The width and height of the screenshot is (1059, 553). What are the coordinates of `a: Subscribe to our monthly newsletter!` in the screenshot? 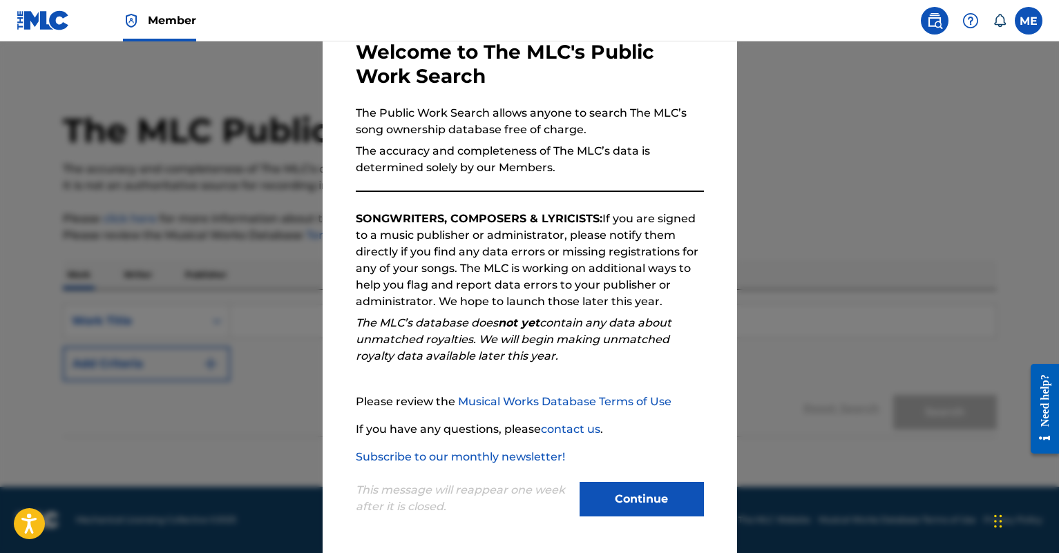 It's located at (460, 457).